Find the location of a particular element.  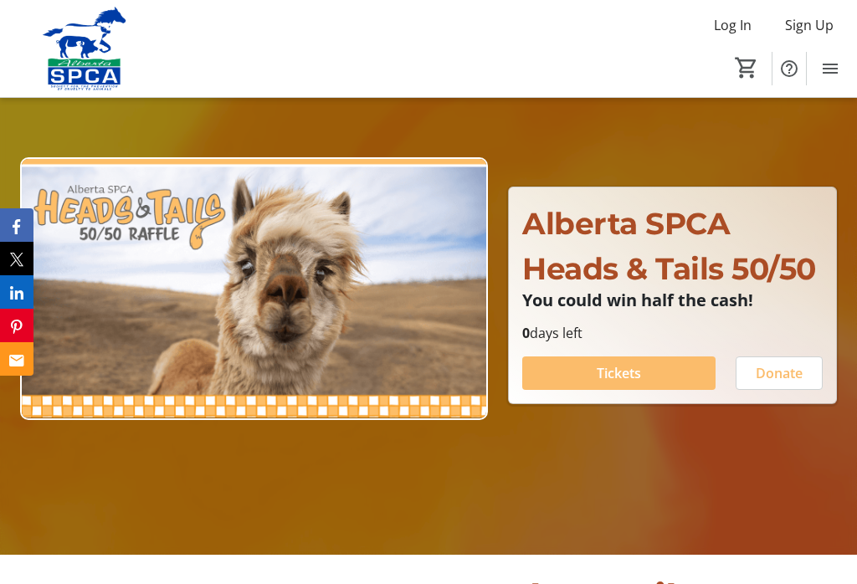

span: Log In is located at coordinates (732, 25).